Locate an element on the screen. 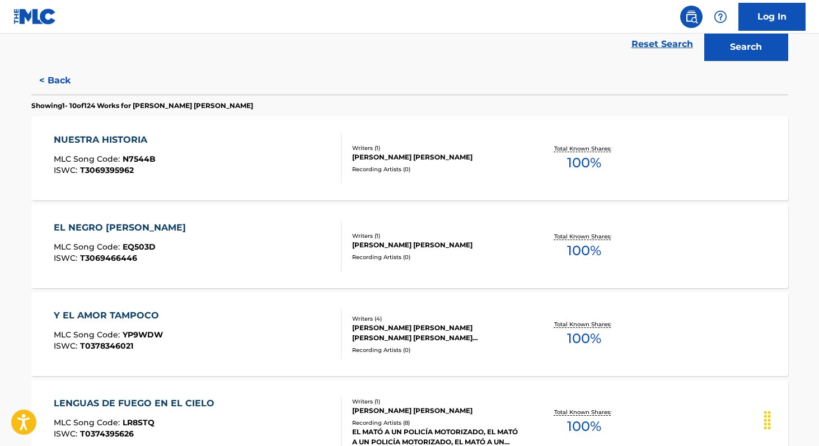  a: Public Search is located at coordinates (692, 17).